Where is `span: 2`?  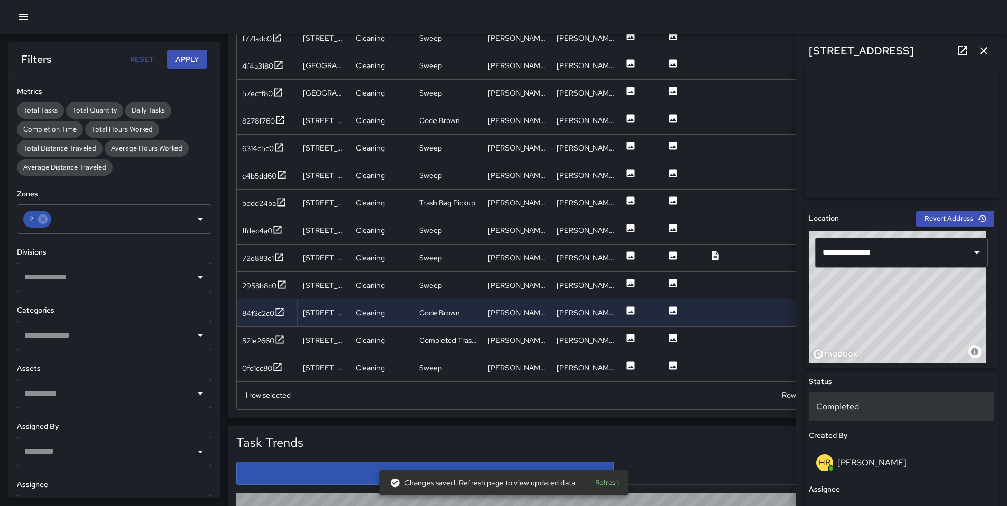
span: 2 is located at coordinates (32, 219).